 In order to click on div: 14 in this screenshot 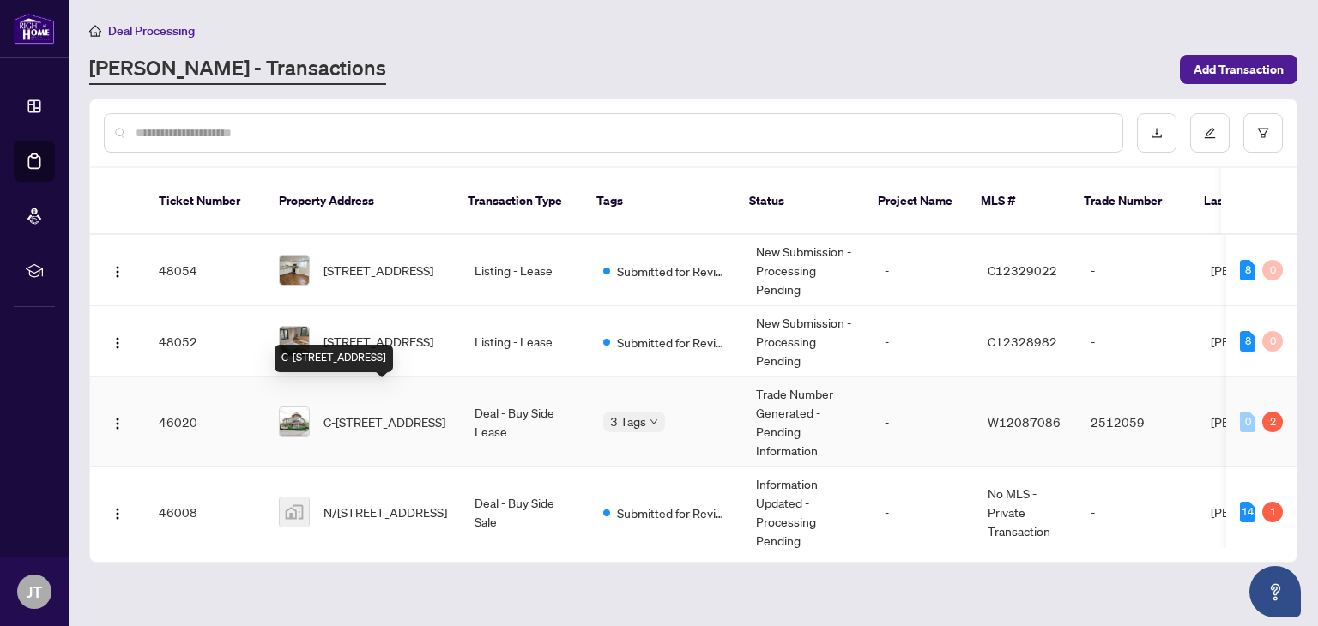, I will do `click(1247, 512)`.